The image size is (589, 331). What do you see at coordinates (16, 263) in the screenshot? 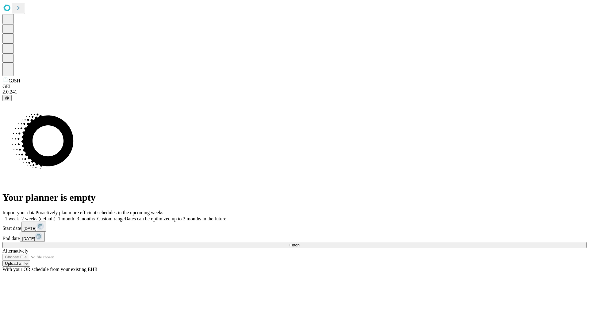
I see `button: Upload a file` at bounding box center [16, 263].